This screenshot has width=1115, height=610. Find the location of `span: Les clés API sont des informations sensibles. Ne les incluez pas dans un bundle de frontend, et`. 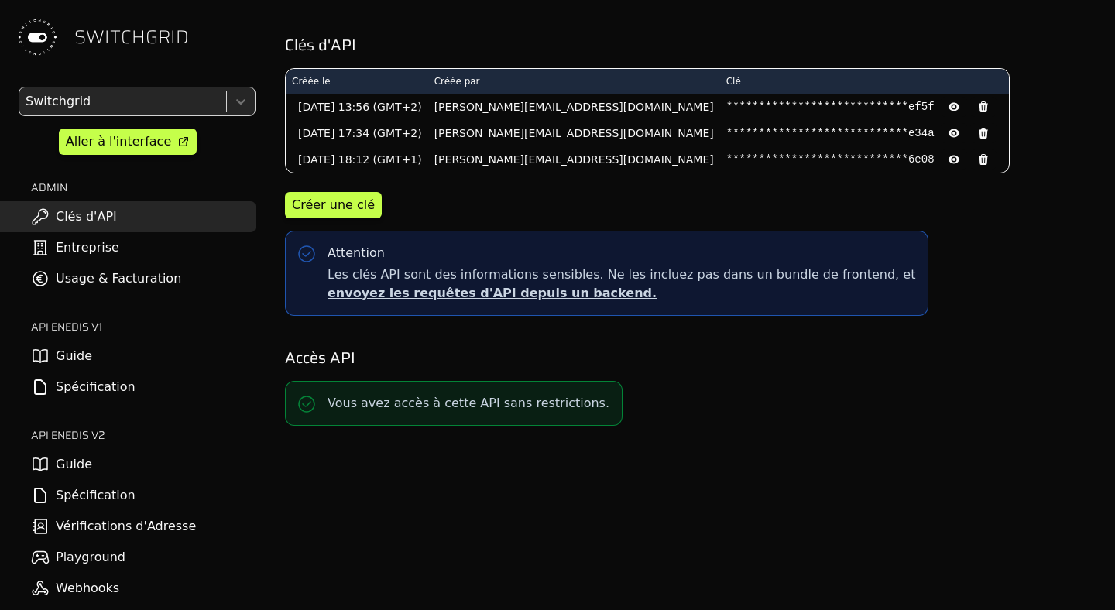

span: Les clés API sont des informations sensibles. Ne les incluez pas dans un bundle de frontend, et is located at coordinates (621, 284).